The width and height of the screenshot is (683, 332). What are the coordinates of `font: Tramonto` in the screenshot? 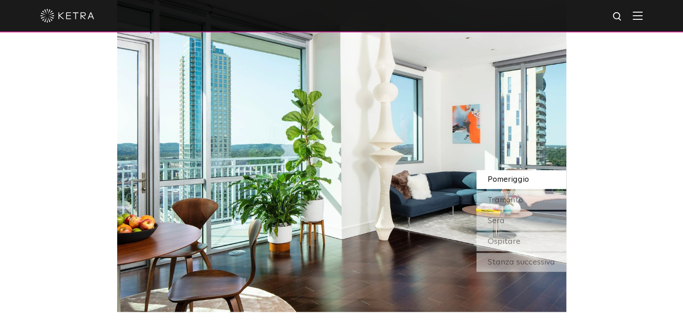 It's located at (505, 200).